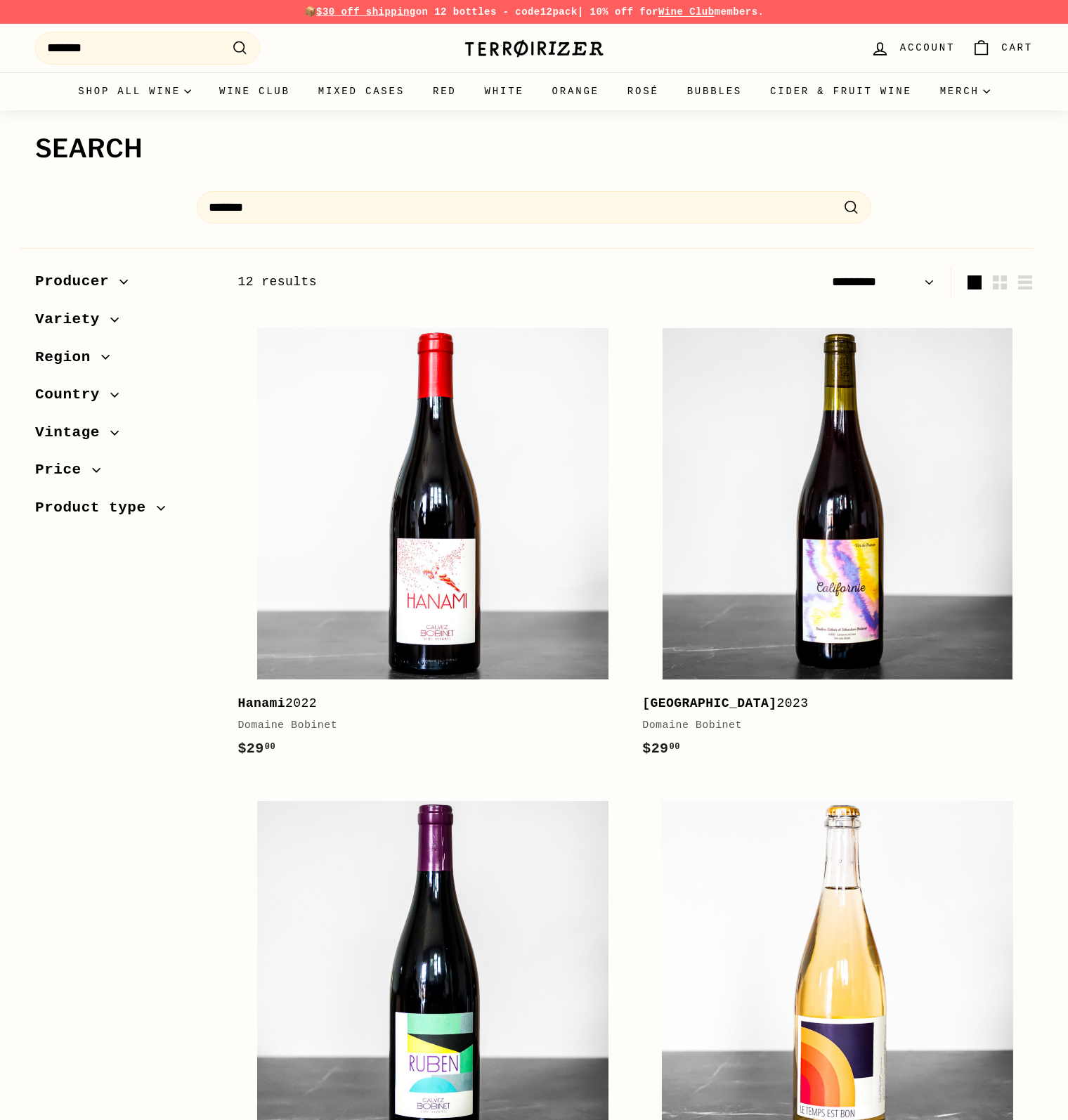 Image resolution: width=1068 pixels, height=1120 pixels. Describe the element at coordinates (534, 92) in the screenshot. I see `div: Primary` at that location.